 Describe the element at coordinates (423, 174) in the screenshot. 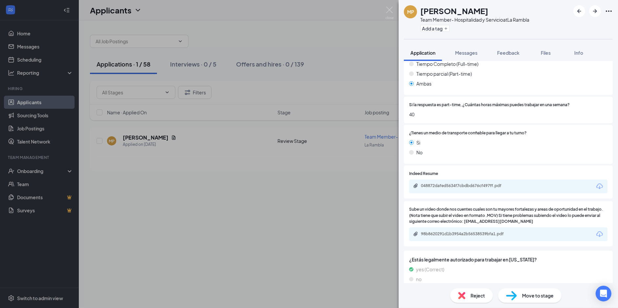

I see `span: Indeed Resume` at that location.